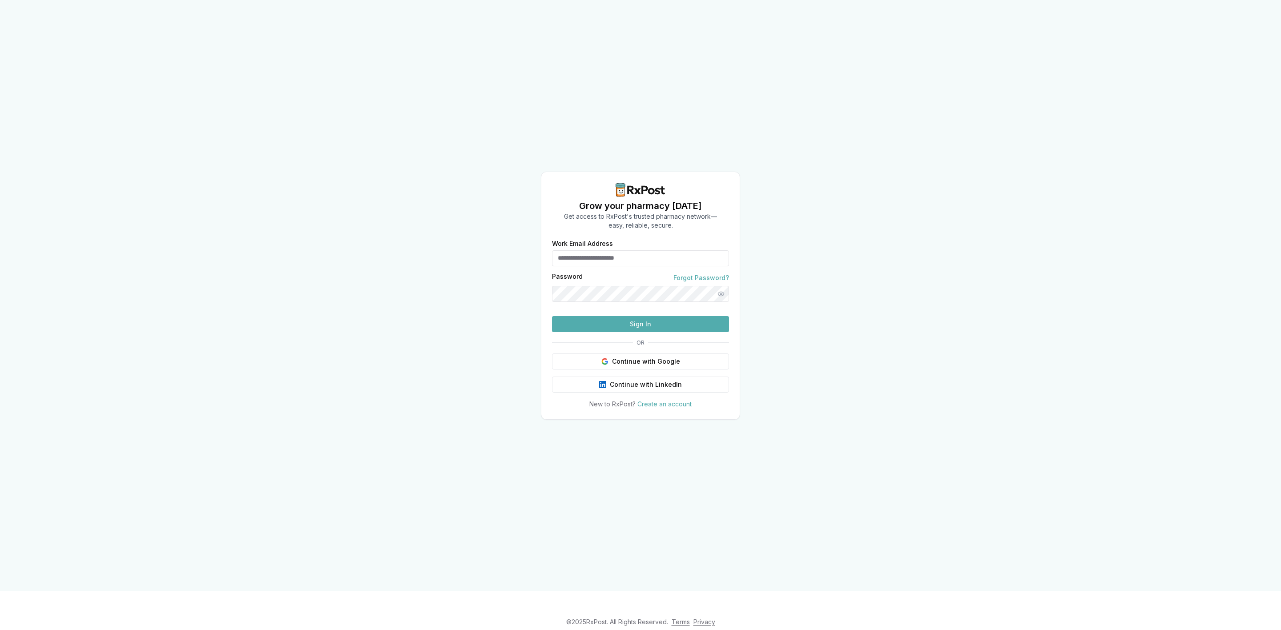 The image size is (1281, 630). Describe the element at coordinates (603, 385) in the screenshot. I see `img: LinkedIn` at that location.